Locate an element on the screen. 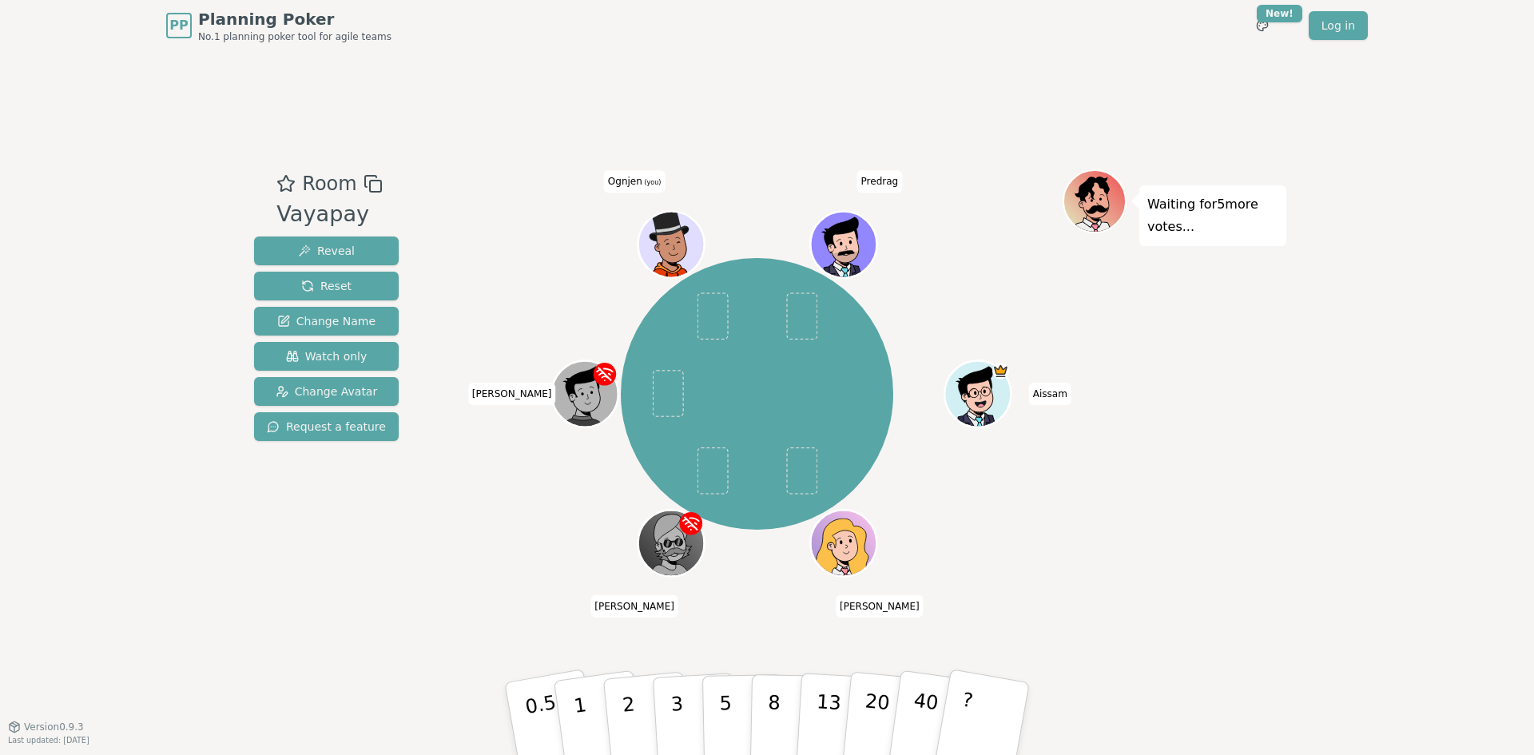  span: Version 0.9.3 is located at coordinates (54, 727).